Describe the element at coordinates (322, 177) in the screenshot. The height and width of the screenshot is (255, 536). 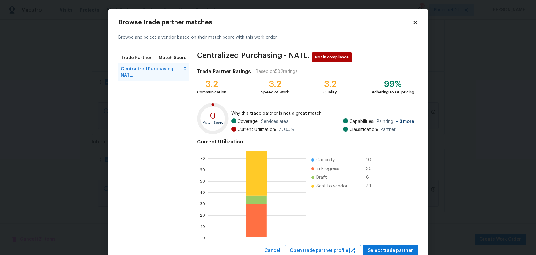
I see `span: Draft` at that location.